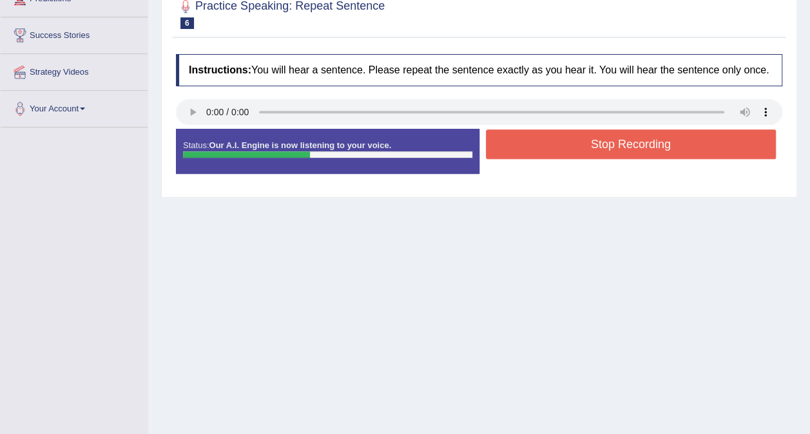  I want to click on span: 6, so click(187, 23).